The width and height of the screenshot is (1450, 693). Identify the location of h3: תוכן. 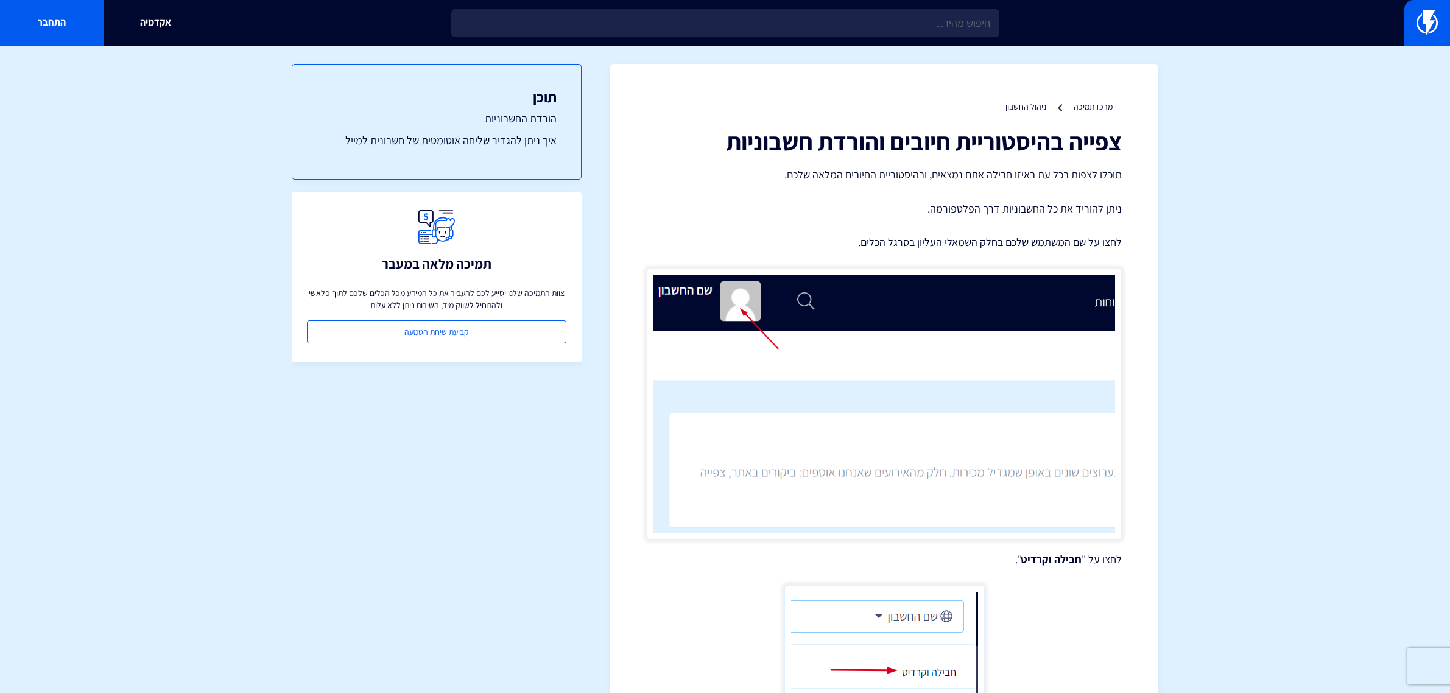
(437, 97).